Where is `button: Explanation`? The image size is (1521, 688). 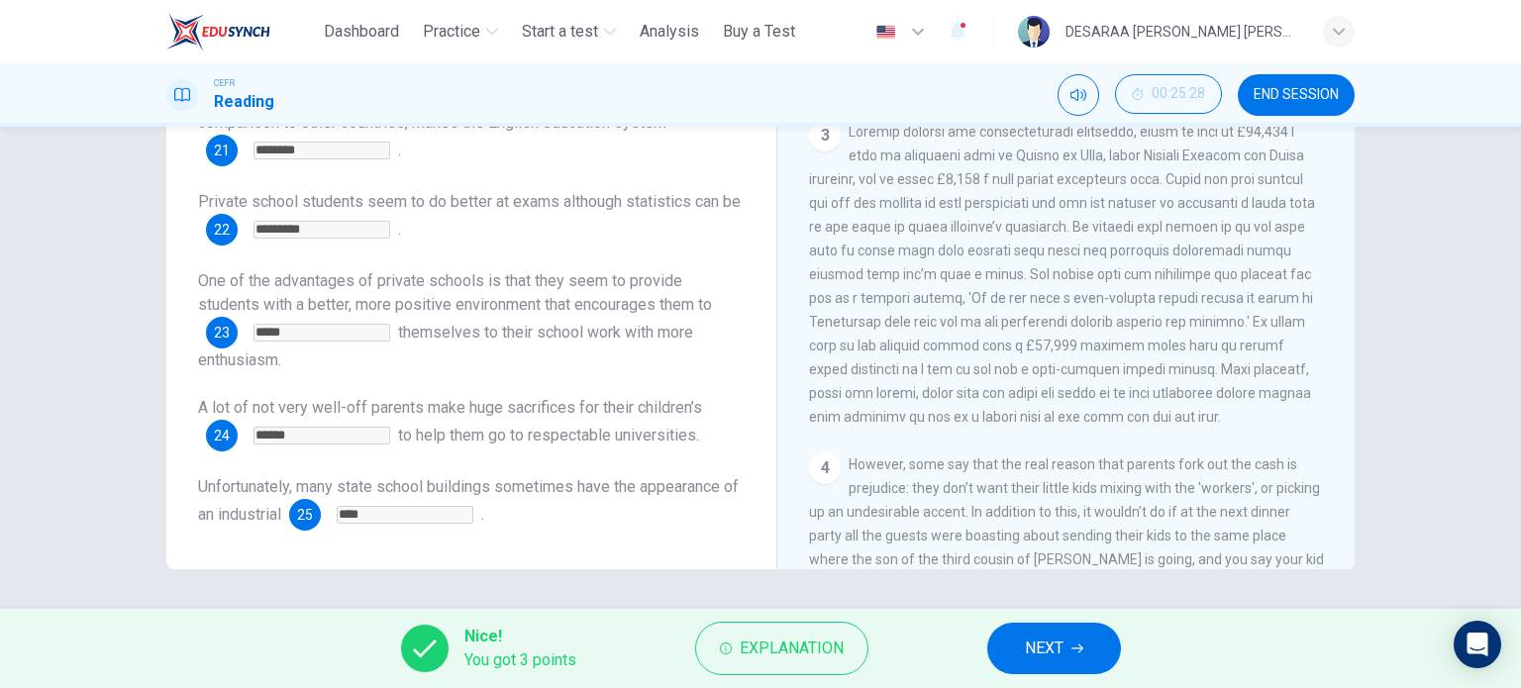 button: Explanation is located at coordinates (782, 649).